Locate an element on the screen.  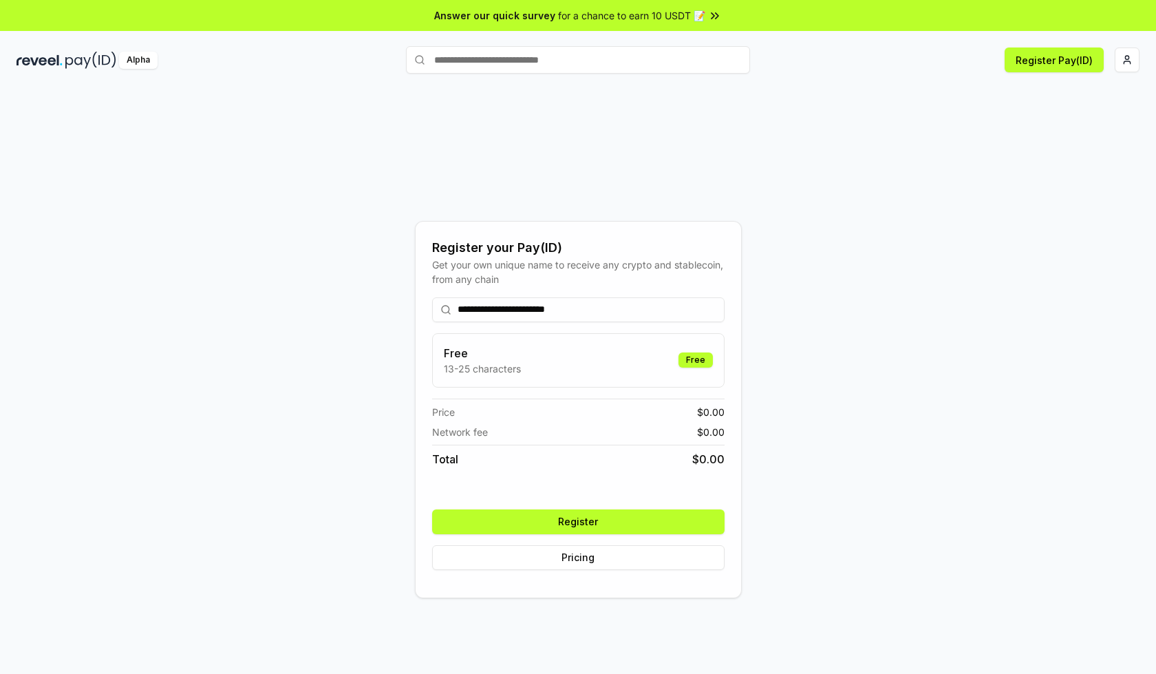
span: Total is located at coordinates (445, 459).